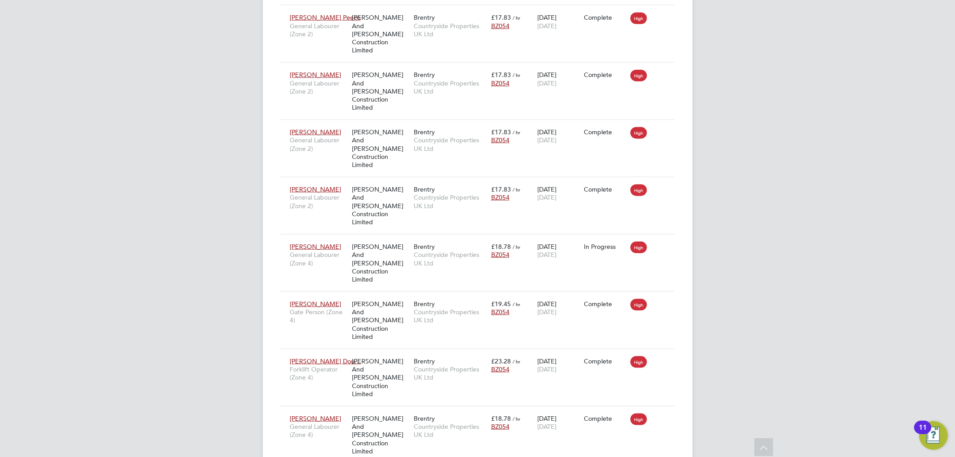 This screenshot has height=457, width=955. What do you see at coordinates (319, 373) in the screenshot?
I see `span: Forklift Operator (Zone 4)` at bounding box center [319, 373].